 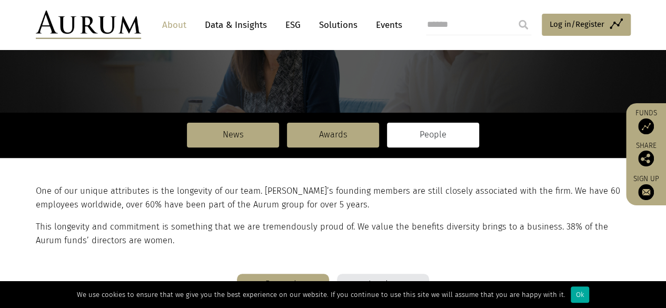 What do you see at coordinates (293, 25) in the screenshot?
I see `a: ESG` at bounding box center [293, 25].